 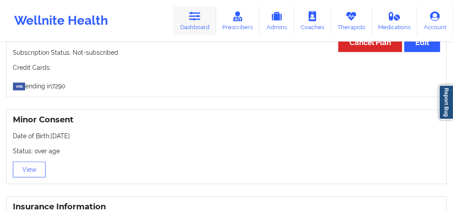 What do you see at coordinates (238, 21) in the screenshot?
I see `a: Prescribers` at bounding box center [238, 21].